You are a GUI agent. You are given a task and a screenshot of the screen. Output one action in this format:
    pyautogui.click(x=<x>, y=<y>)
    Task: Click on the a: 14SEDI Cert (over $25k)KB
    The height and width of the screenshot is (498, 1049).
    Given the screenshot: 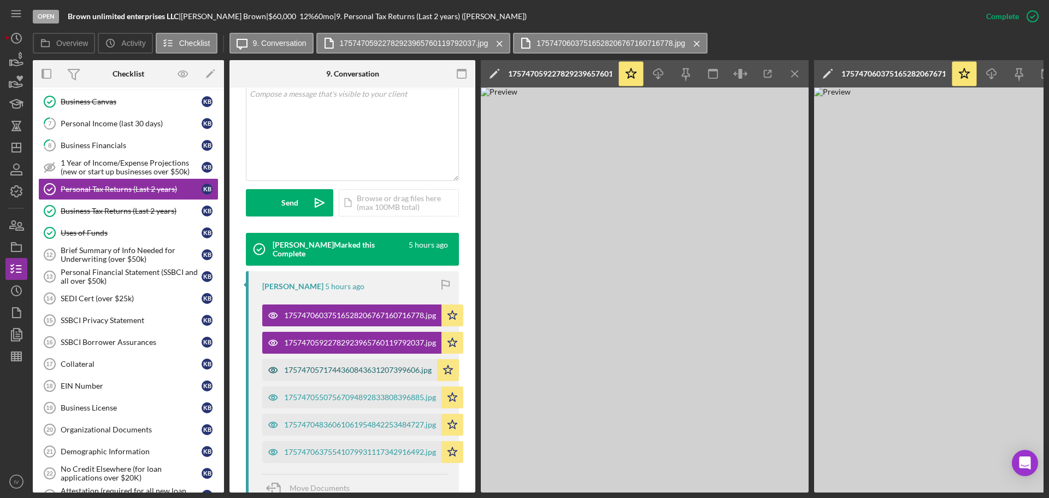 What is the action you would take?
    pyautogui.click(x=128, y=298)
    